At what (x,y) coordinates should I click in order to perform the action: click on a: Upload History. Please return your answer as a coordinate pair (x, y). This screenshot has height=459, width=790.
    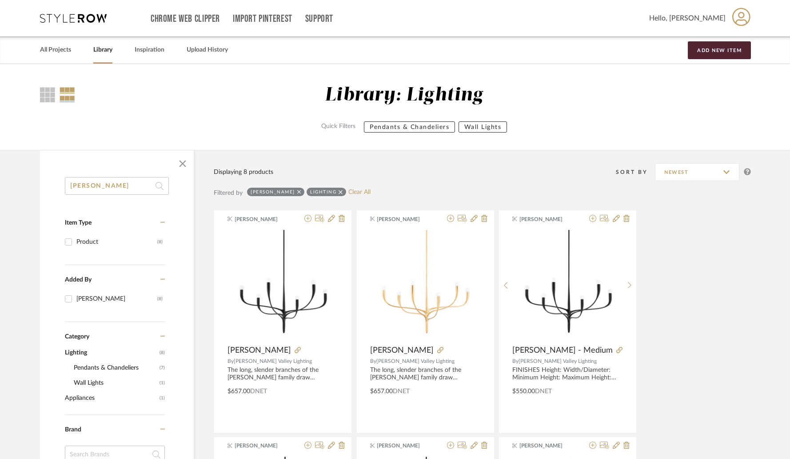
    Looking at the image, I should click on (207, 50).